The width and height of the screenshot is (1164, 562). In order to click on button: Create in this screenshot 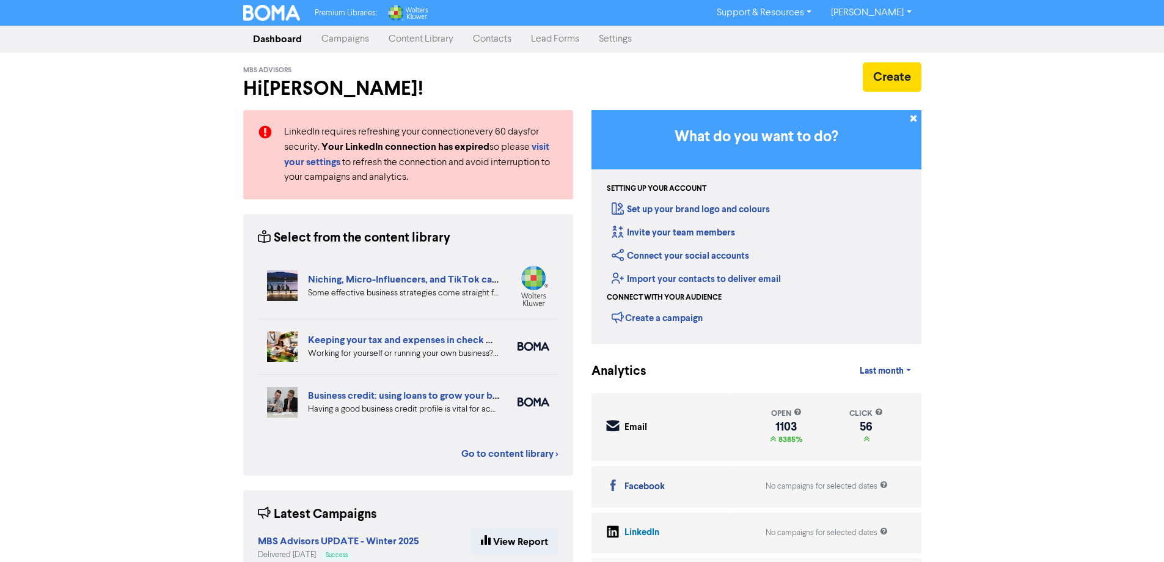, I will do `click(892, 77)`.